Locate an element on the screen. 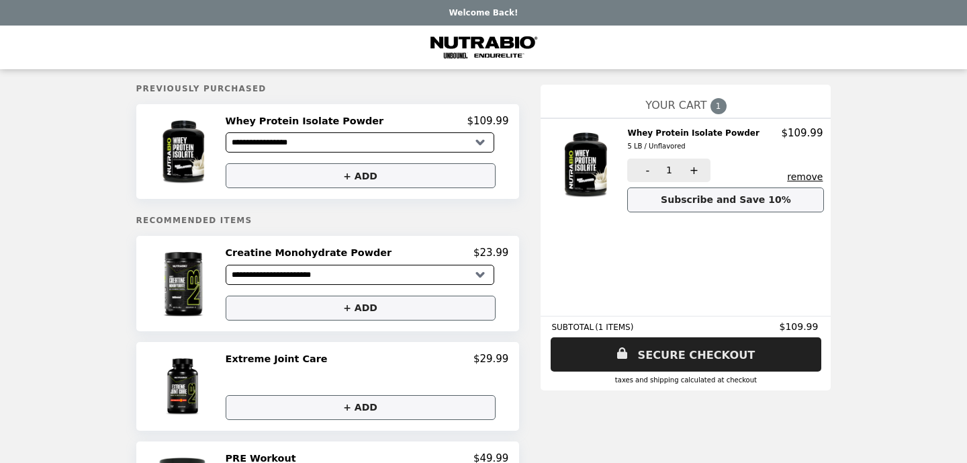 Image resolution: width=967 pixels, height=463 pixels. button: remove is located at coordinates (804, 177).